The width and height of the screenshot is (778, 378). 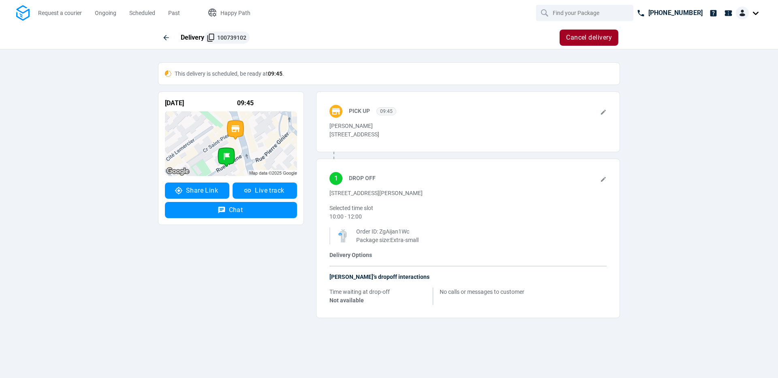 I want to click on span: Chat, so click(x=236, y=210).